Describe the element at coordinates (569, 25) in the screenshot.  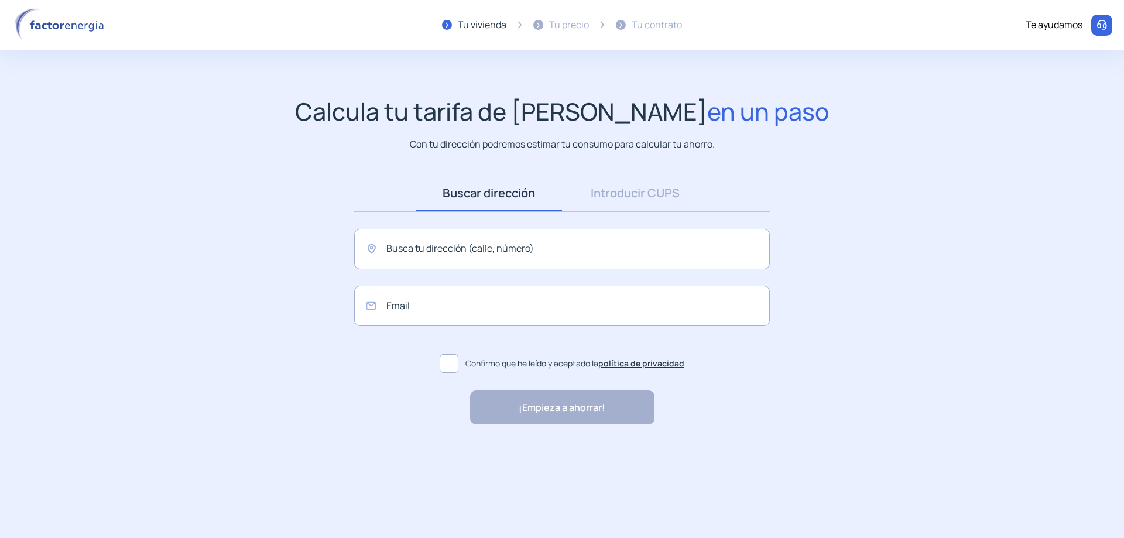
I see `div: Tu precio` at that location.